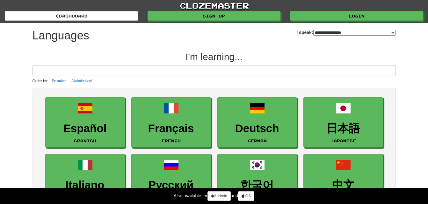 This screenshot has width=428, height=204. I want to click on small: German, so click(257, 141).